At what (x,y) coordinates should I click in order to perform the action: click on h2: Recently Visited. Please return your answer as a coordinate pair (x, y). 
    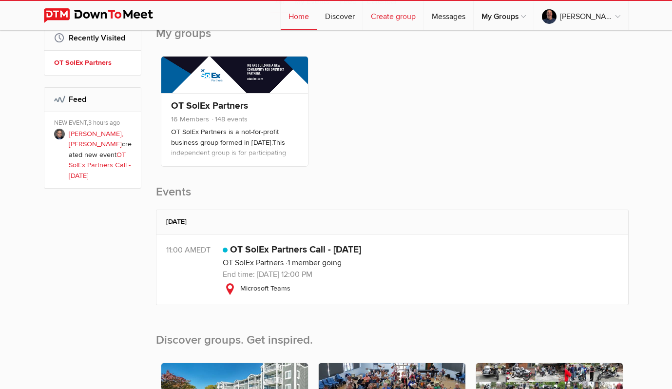
    Looking at the image, I should click on (93, 38).